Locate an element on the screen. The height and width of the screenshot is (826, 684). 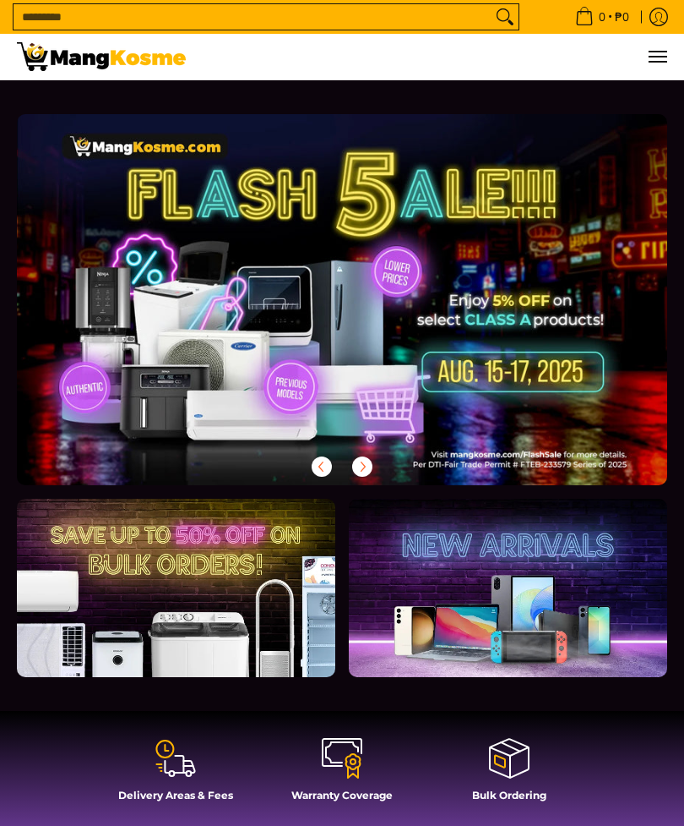
a: Bulk Ordering is located at coordinates (510, 775).